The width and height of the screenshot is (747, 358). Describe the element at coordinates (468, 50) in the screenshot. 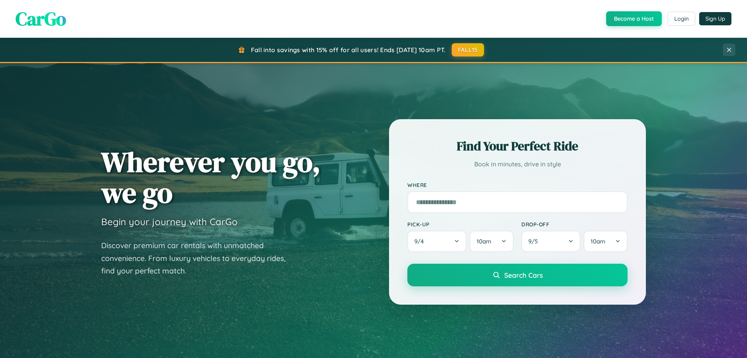

I see `button: FALL15` at that location.